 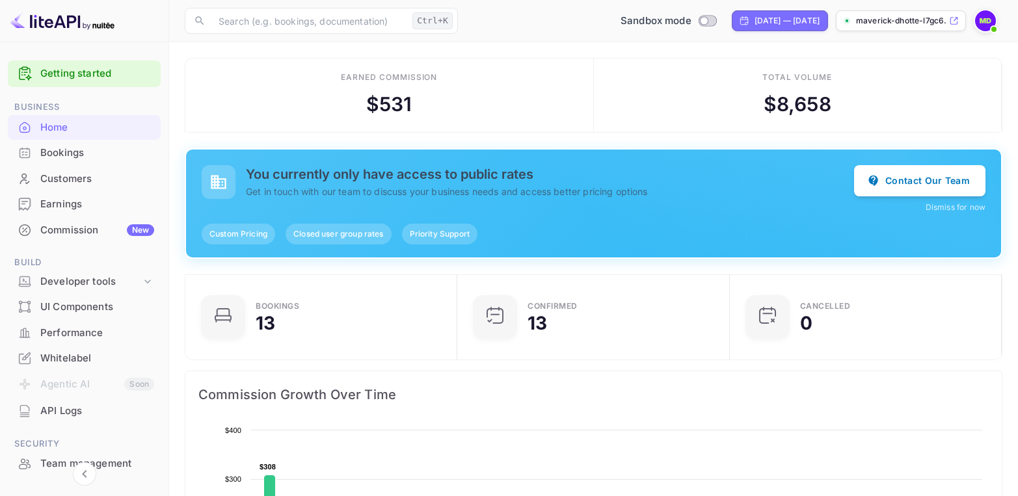 I want to click on div: Commission, so click(x=97, y=230).